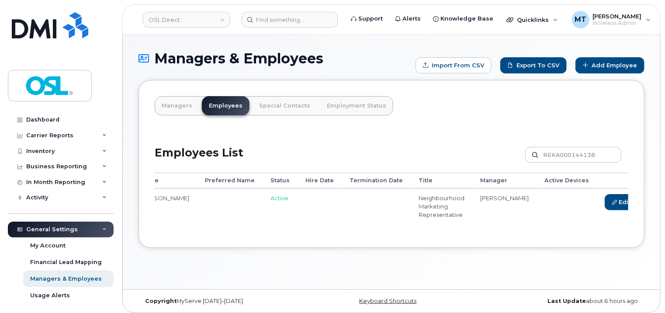 This screenshot has height=313, width=665. Describe the element at coordinates (388, 301) in the screenshot. I see `a: Keyboard Shortcuts` at that location.